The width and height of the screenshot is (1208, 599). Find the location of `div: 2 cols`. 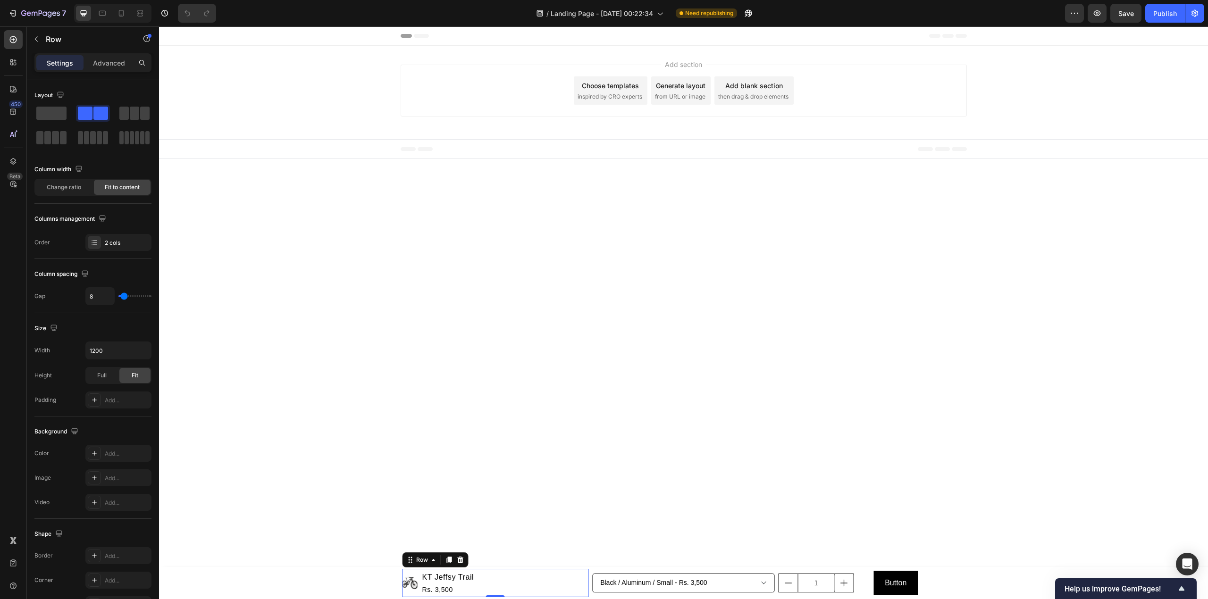

div: 2 cols is located at coordinates (127, 243).